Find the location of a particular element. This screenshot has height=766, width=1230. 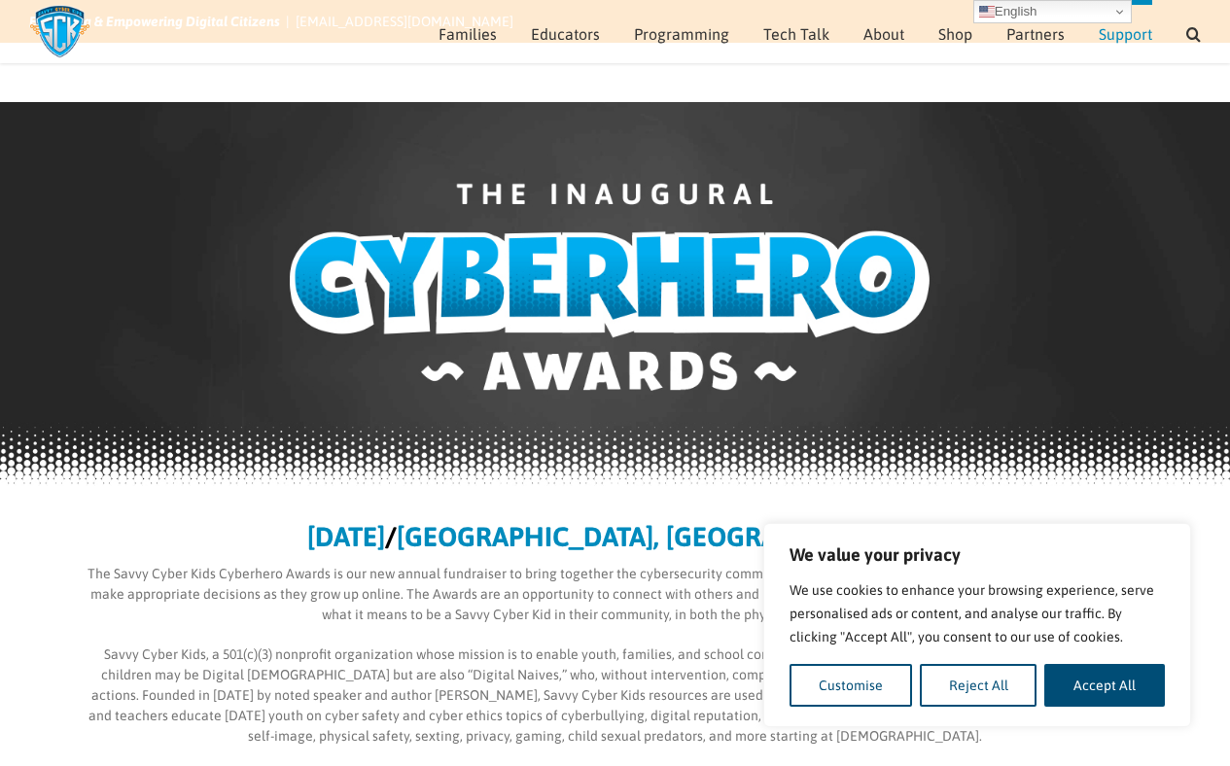

button: Reject All is located at coordinates (978, 686).